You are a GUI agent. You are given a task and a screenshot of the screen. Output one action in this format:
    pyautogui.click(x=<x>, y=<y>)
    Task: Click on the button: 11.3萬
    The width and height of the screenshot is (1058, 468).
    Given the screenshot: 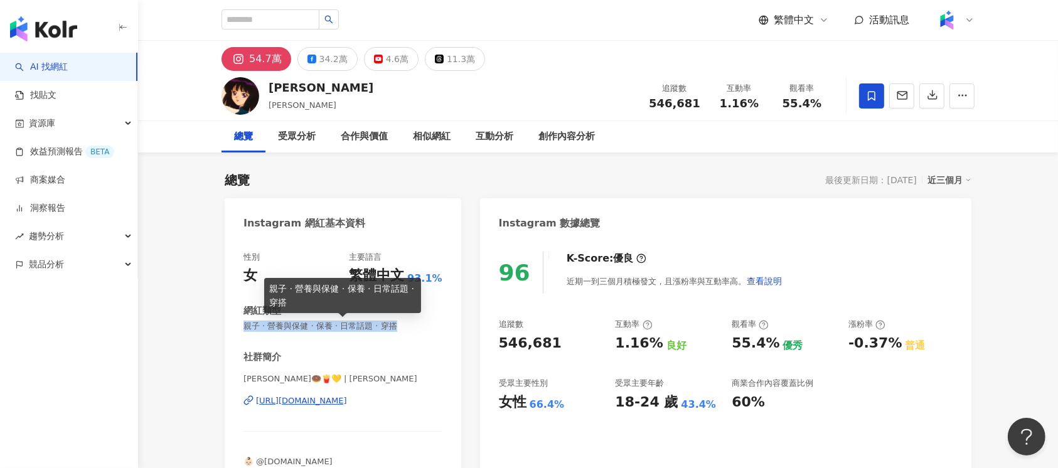 What is the action you would take?
    pyautogui.click(x=455, y=59)
    